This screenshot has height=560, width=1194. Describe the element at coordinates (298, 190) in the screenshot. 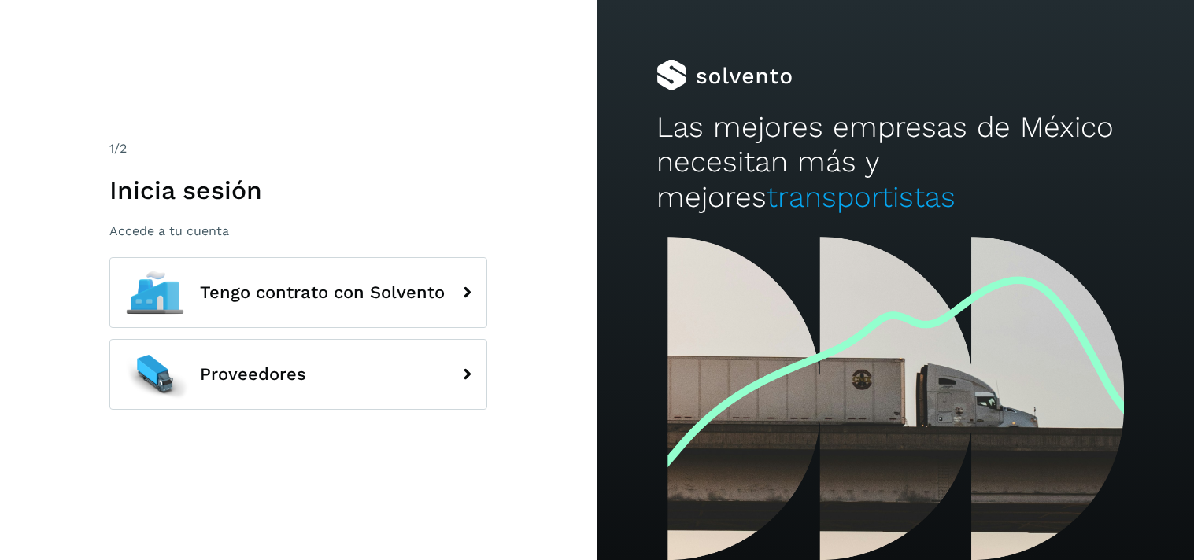

I see `h1: Inicia sesión` at that location.